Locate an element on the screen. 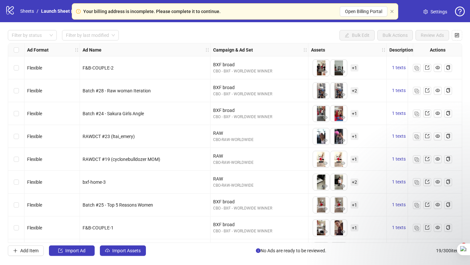 The height and width of the screenshot is (265, 470). a: Settings is located at coordinates (435, 12).